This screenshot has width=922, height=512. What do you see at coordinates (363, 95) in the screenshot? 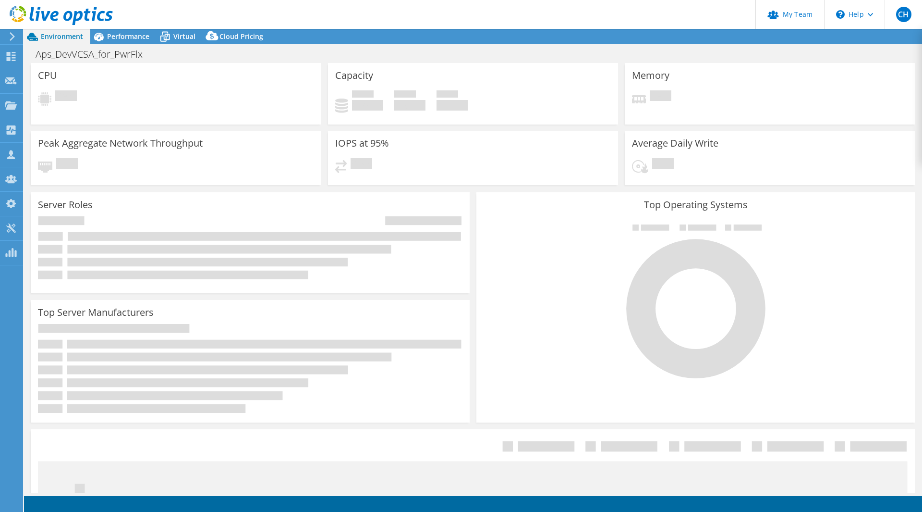
I see `span: Used` at bounding box center [363, 95].